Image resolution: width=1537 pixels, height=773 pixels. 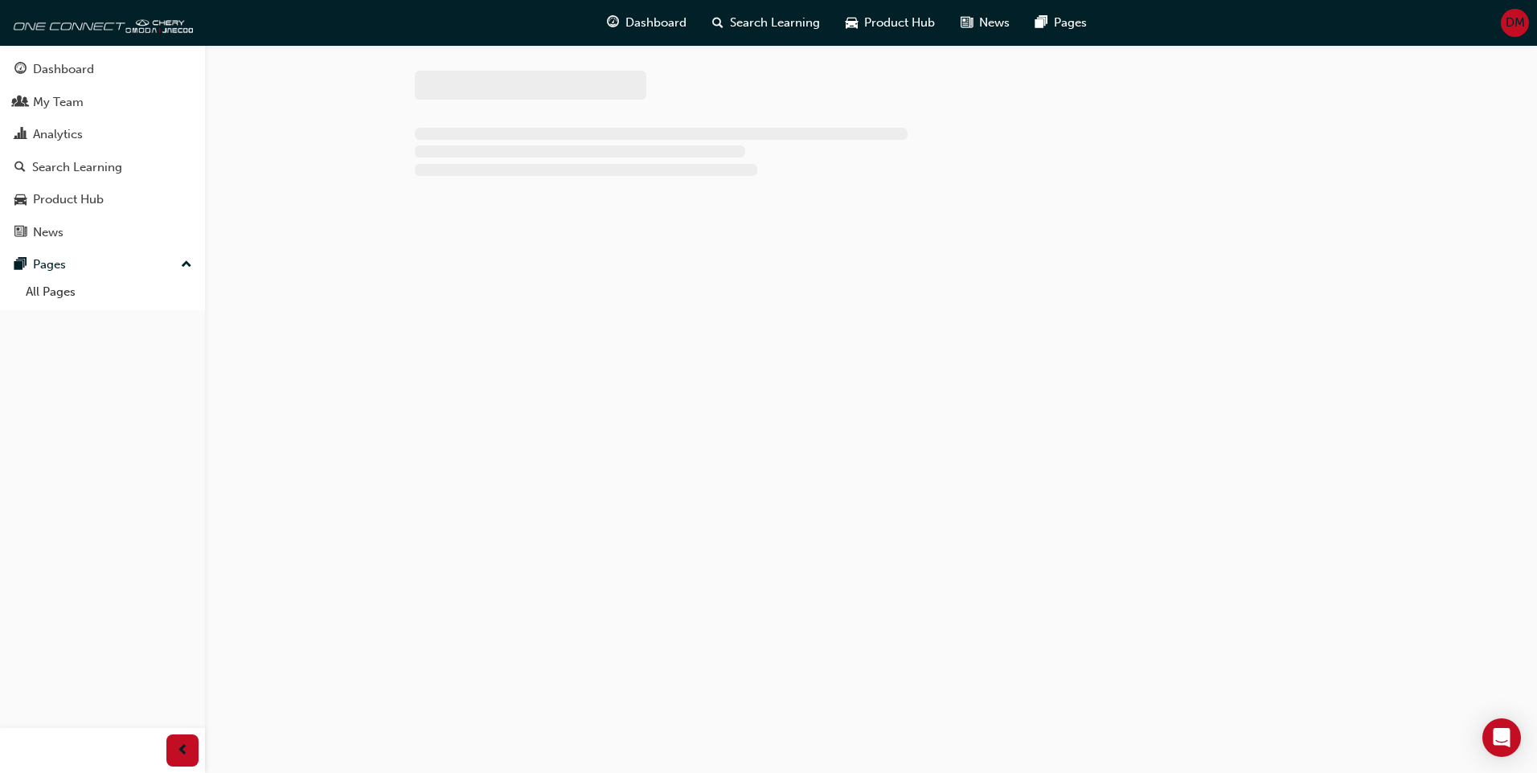 What do you see at coordinates (102, 199) in the screenshot?
I see `a: Product Hub` at bounding box center [102, 199].